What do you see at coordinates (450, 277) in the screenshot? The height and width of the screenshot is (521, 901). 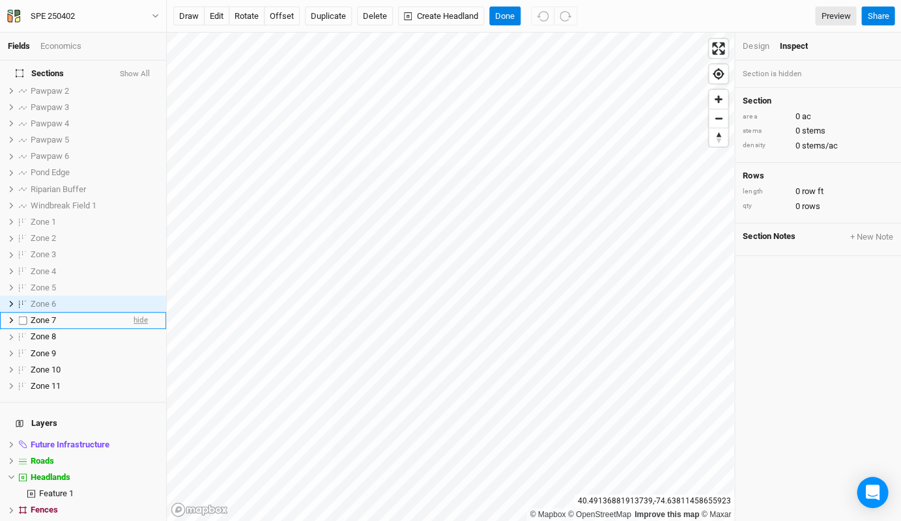 I see `canvas: Map` at bounding box center [450, 277].